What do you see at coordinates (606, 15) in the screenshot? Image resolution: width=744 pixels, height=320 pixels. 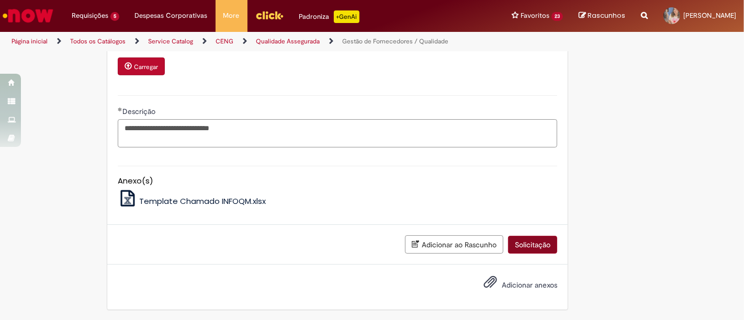 I see `span: Rascunhos` at bounding box center [606, 15].